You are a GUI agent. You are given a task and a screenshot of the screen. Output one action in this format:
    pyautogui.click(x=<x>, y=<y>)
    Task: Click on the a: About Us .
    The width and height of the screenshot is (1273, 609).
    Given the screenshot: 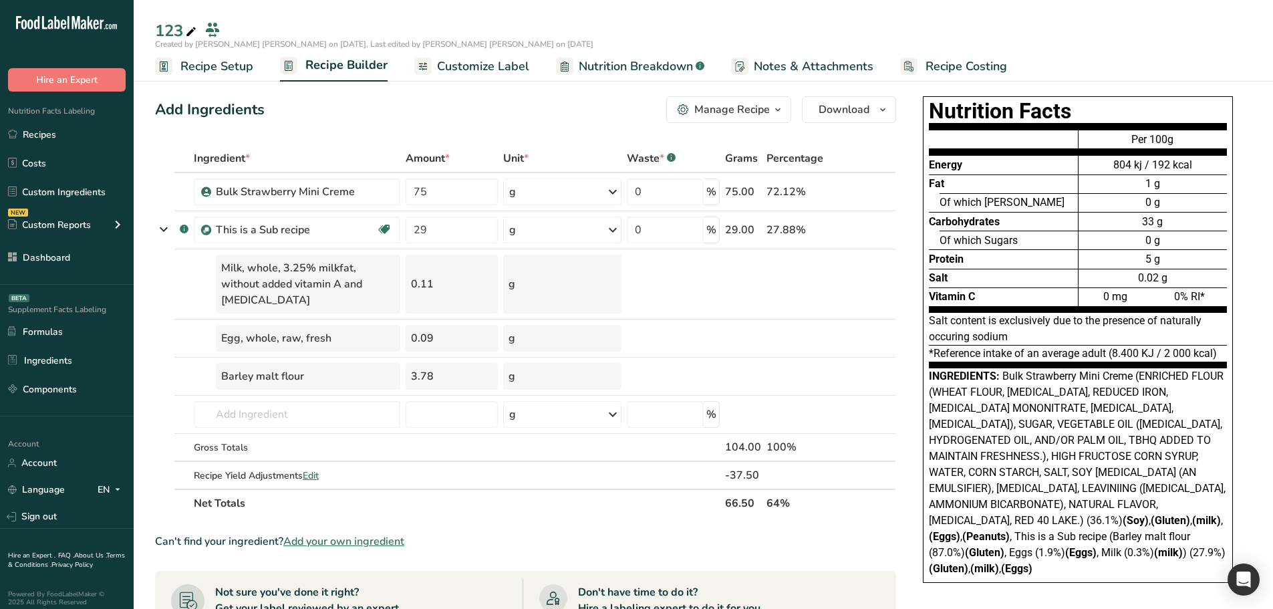 What is the action you would take?
    pyautogui.click(x=90, y=555)
    